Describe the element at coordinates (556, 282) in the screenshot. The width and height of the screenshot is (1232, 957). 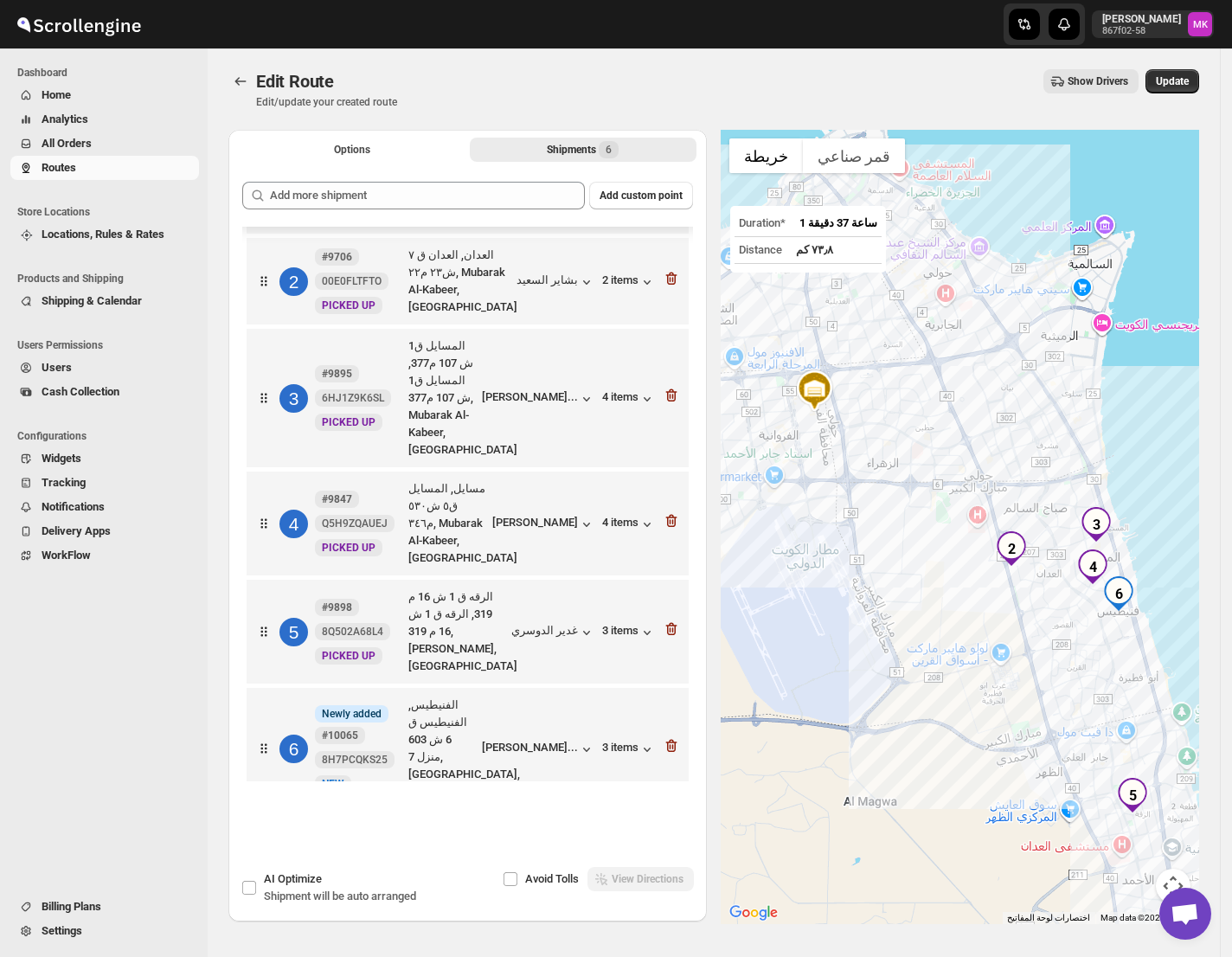
I see `button: بشاير السعيد` at that location.